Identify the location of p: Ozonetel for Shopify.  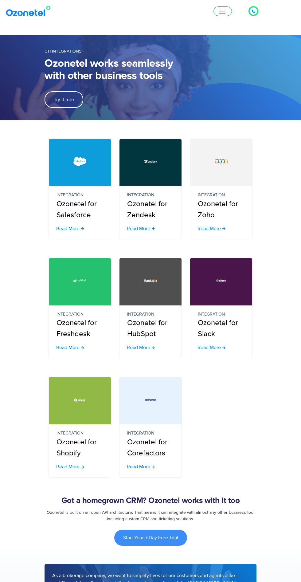
(80, 445).